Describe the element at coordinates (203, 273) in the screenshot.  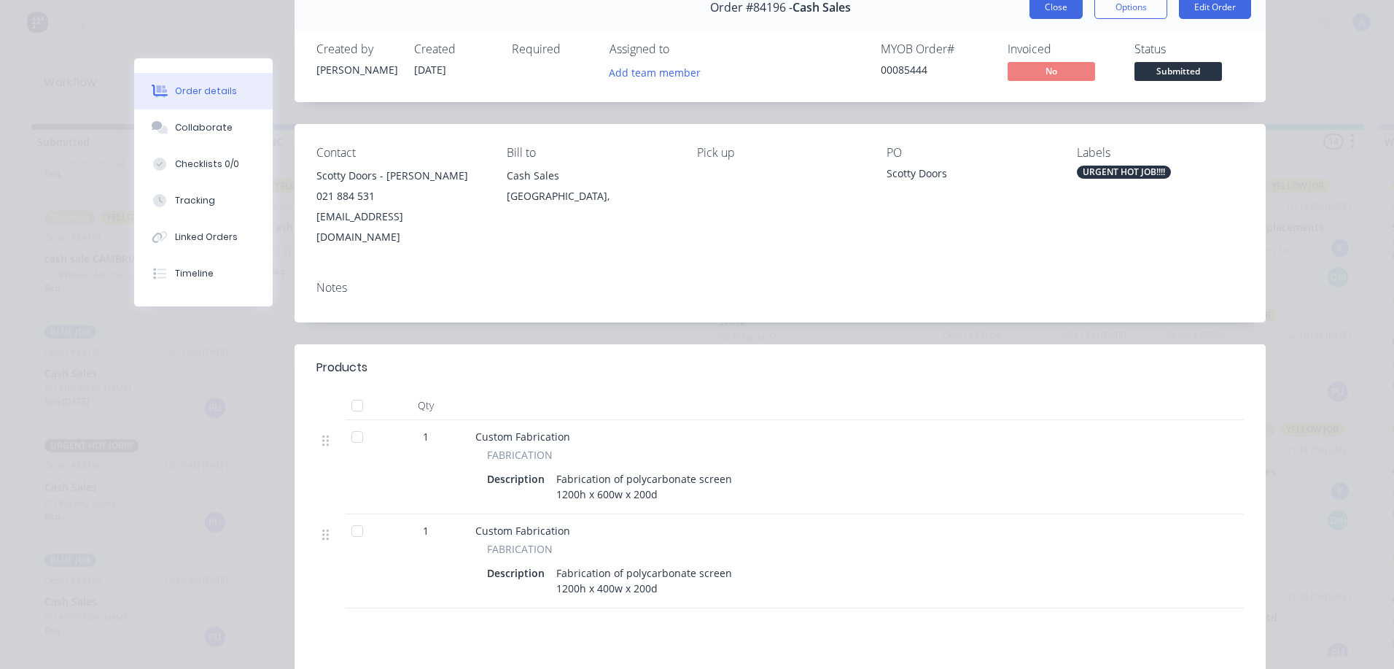
I see `button: Timeline` at that location.